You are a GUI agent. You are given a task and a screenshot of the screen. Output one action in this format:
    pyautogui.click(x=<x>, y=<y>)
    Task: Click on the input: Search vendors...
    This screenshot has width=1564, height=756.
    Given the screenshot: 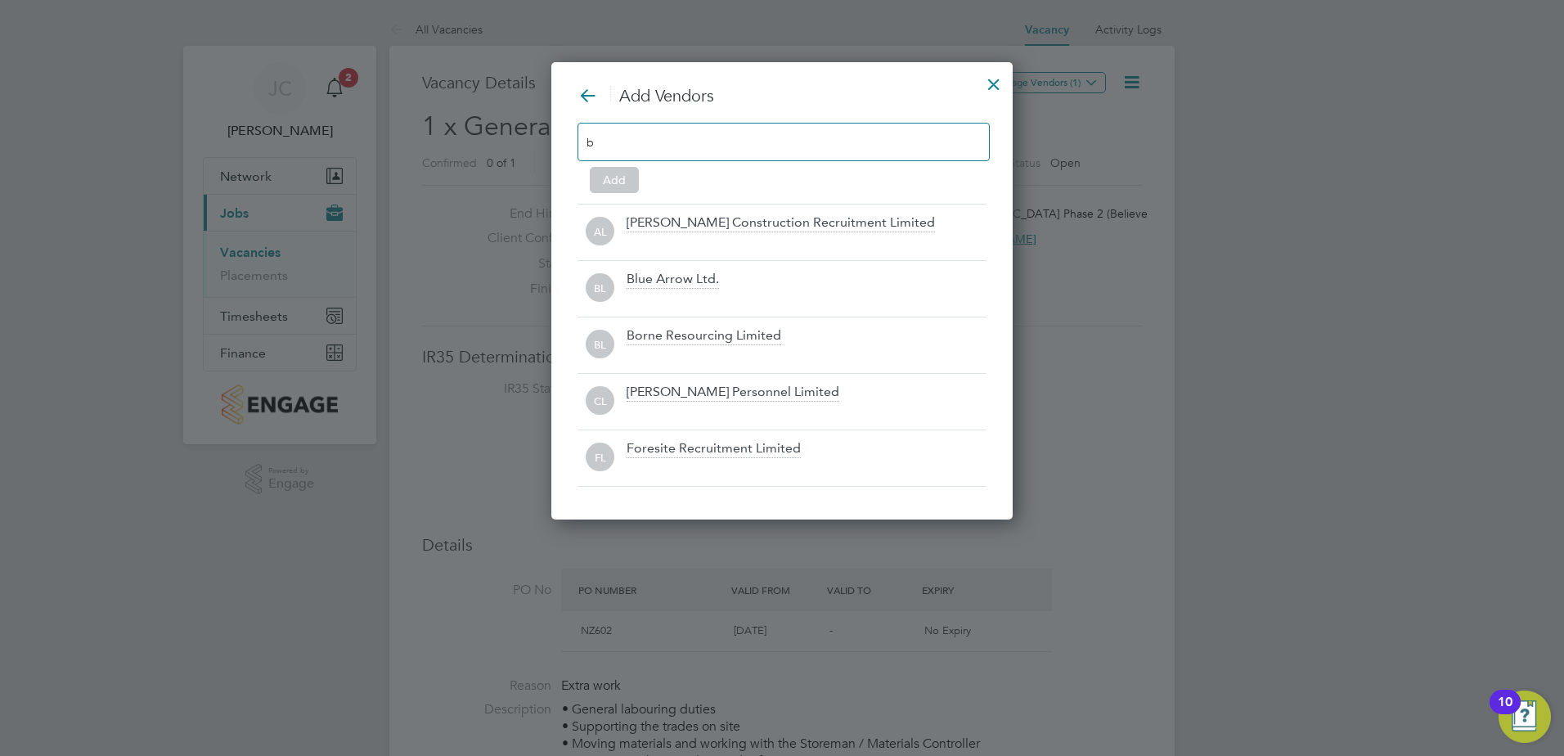 What is the action you would take?
    pyautogui.click(x=637, y=142)
    